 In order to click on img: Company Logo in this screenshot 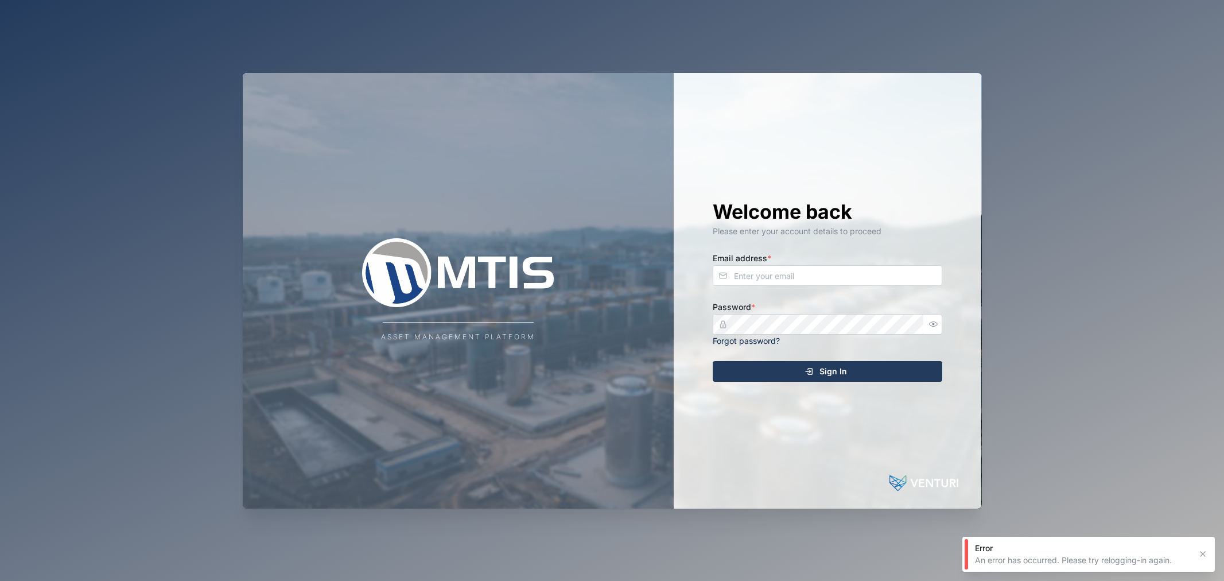, I will do `click(458, 273)`.